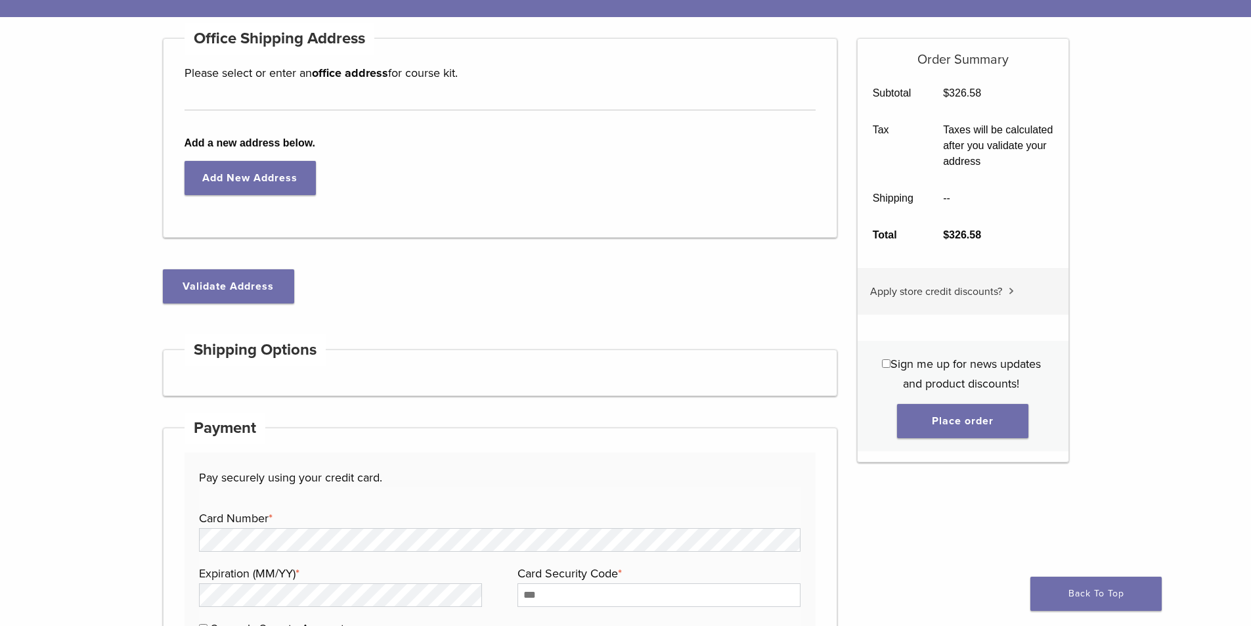  I want to click on th: Tax, so click(893, 146).